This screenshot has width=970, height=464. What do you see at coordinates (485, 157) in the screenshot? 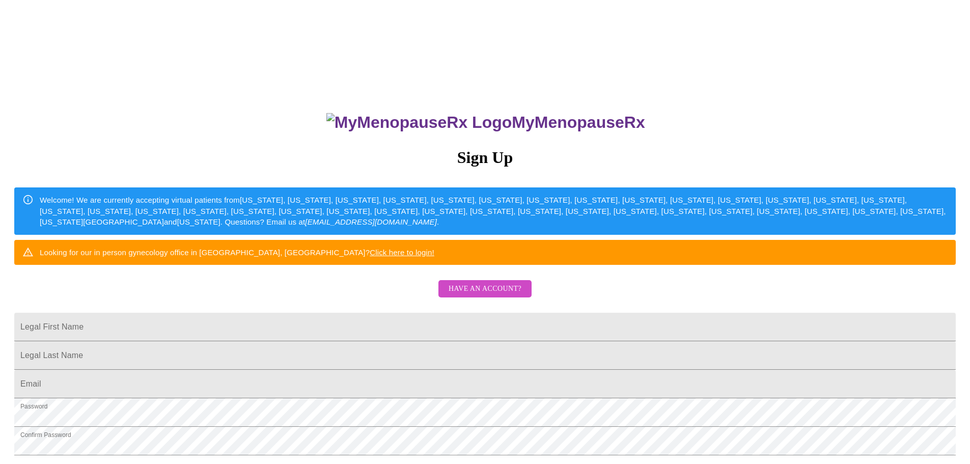
I see `h3: Sign Up` at bounding box center [485, 157].